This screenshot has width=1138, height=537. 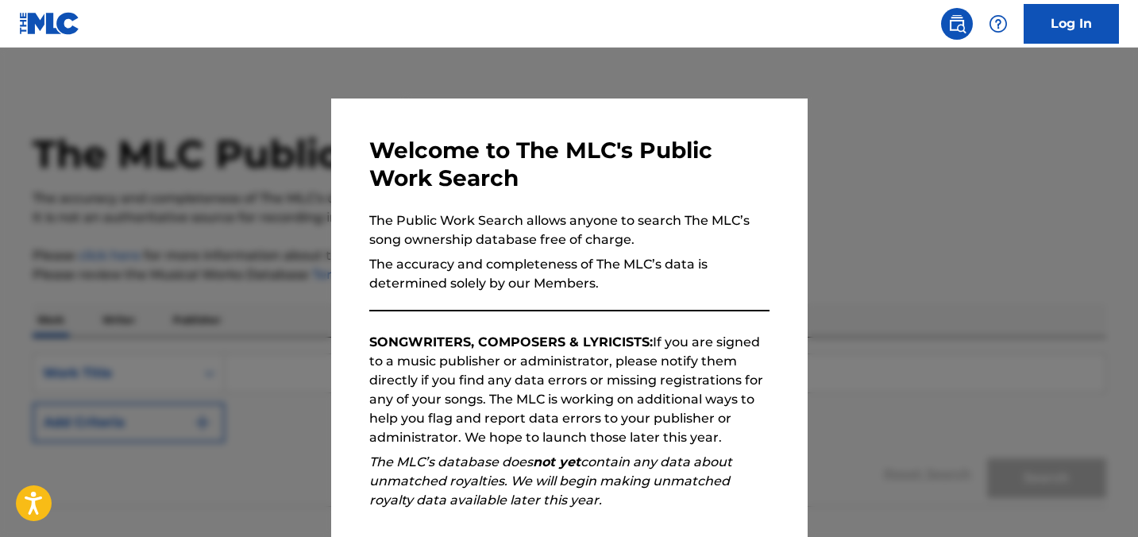 What do you see at coordinates (570, 274) in the screenshot?
I see `p: The accuracy and completeness of The MLC’s data is determined solely by our Members.` at bounding box center [570, 274].